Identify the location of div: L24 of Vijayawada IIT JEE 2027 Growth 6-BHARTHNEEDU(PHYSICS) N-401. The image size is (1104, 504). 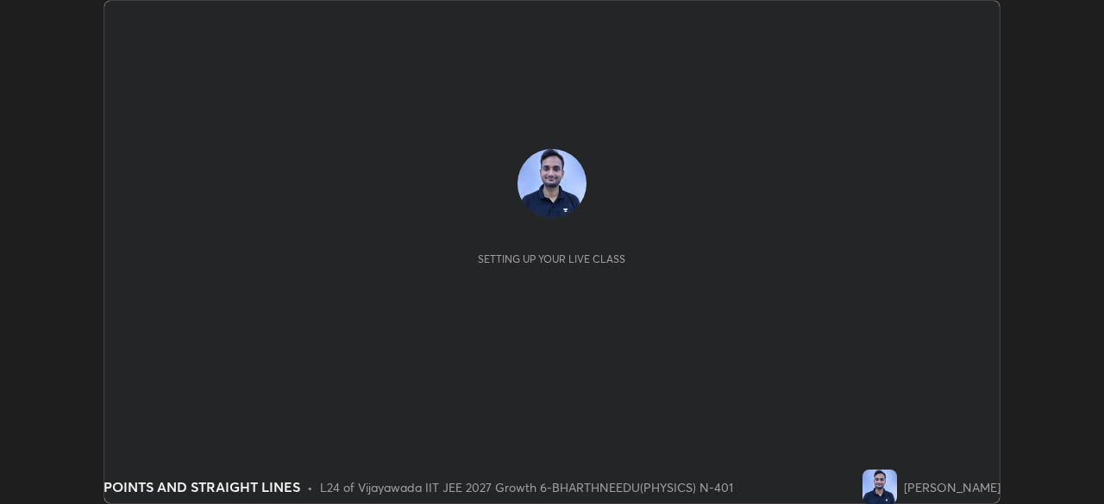
(526, 487).